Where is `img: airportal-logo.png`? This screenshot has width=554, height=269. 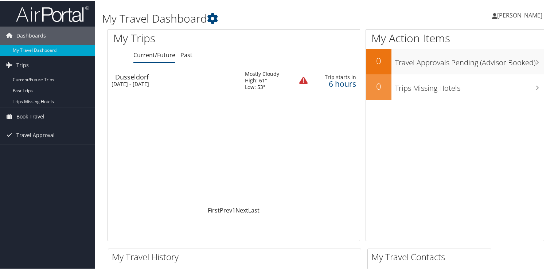
img: airportal-logo.png is located at coordinates (52, 13).